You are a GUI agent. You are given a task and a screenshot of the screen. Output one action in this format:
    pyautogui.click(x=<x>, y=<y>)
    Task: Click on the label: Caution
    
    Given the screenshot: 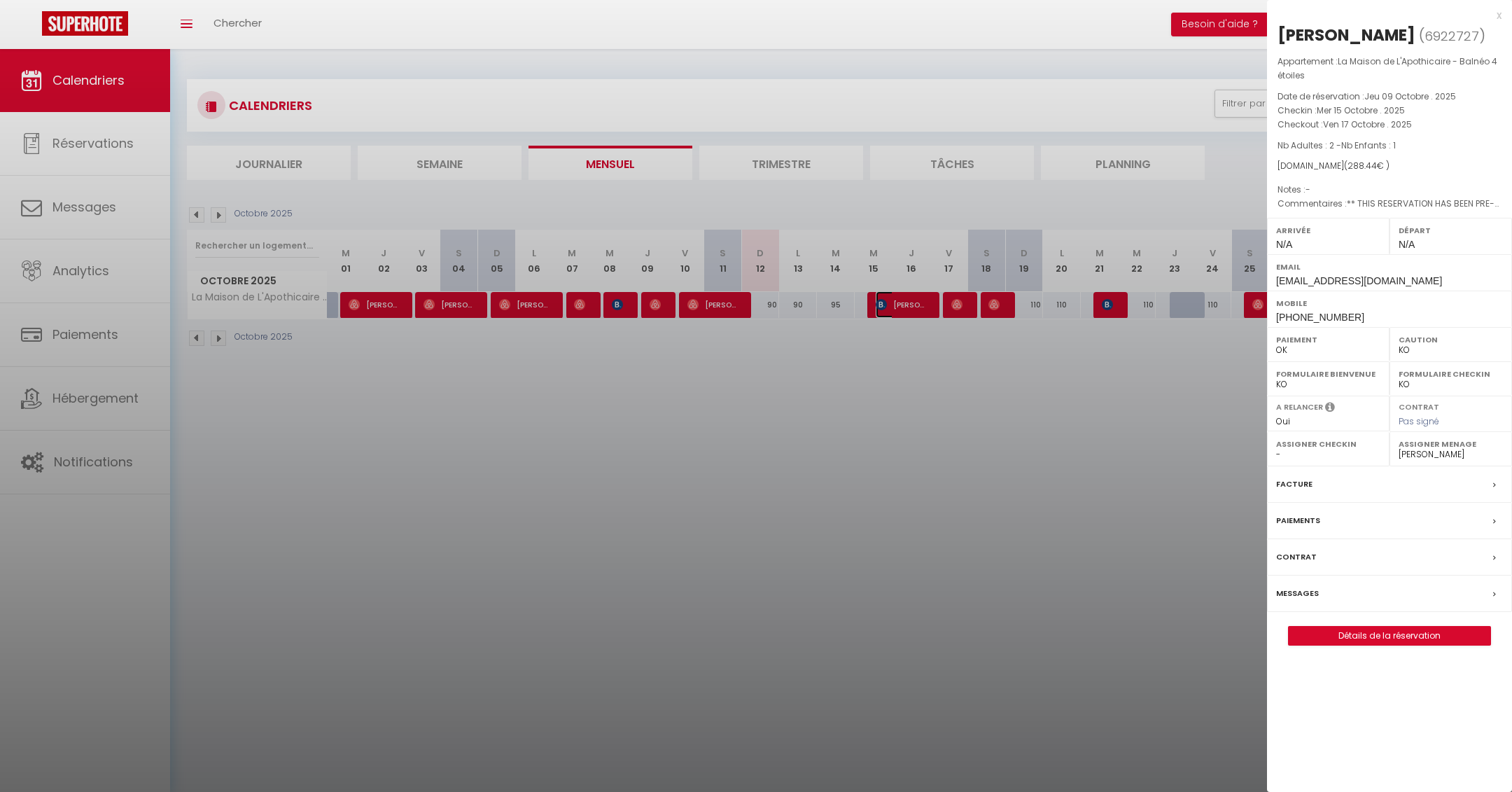 What is the action you would take?
    pyautogui.click(x=1451, y=339)
    